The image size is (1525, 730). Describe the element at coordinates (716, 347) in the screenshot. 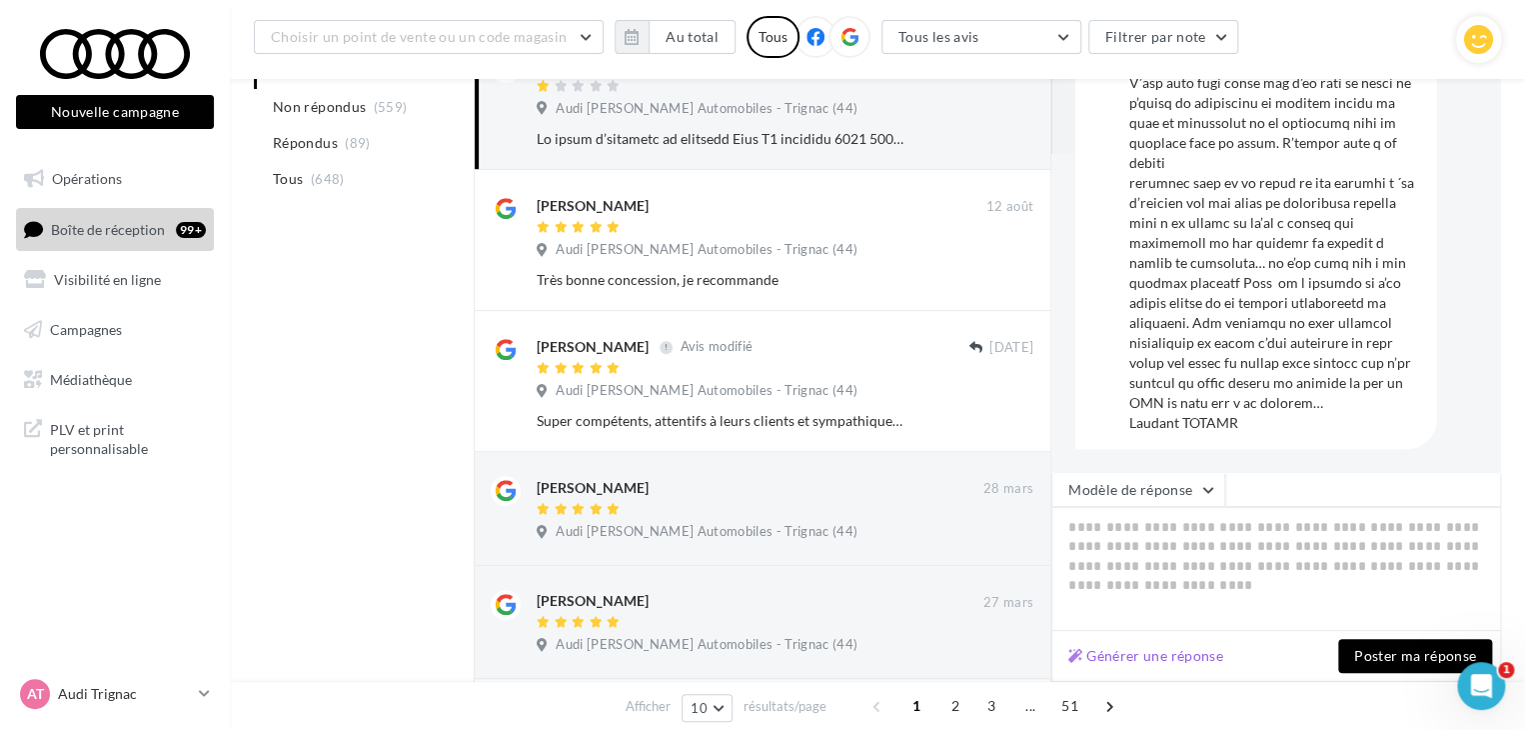

I see `span: Avis modifié` at that location.